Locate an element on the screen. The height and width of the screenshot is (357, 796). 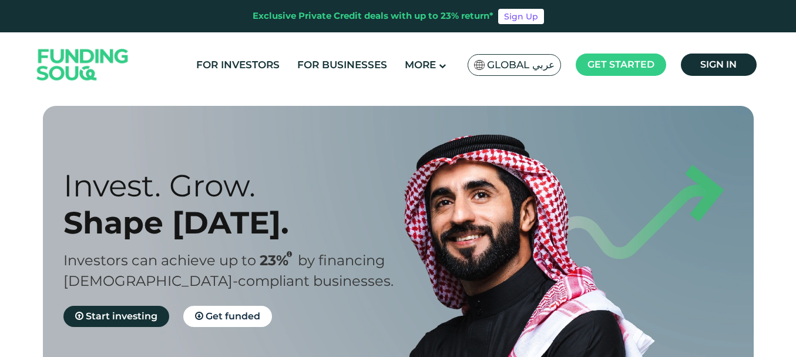
div: Invest. Grow. is located at coordinates (241, 185).